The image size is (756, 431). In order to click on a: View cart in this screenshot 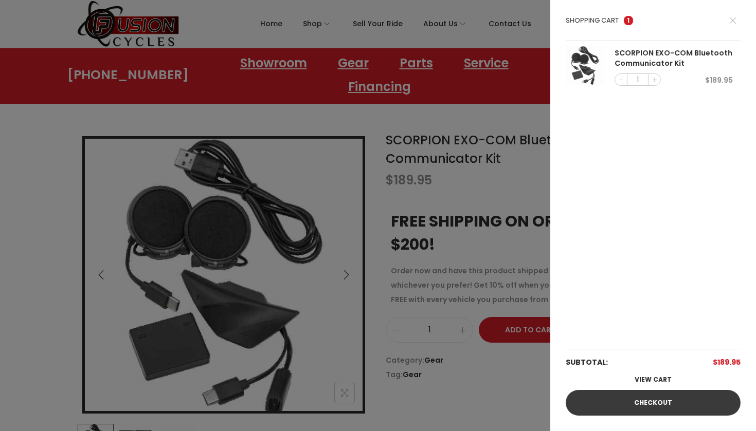, I will do `click(653, 380)`.